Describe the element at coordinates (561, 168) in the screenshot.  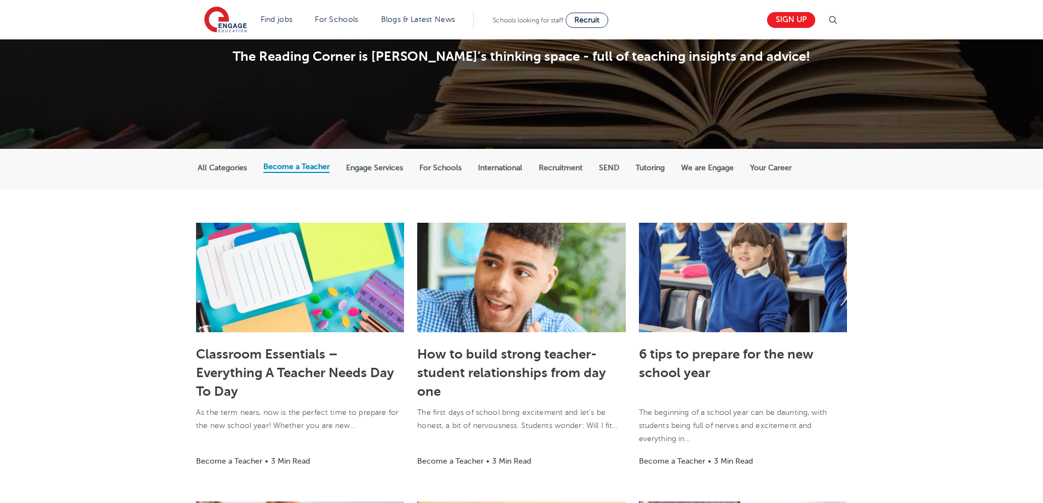
I see `label: Recruitment` at that location.